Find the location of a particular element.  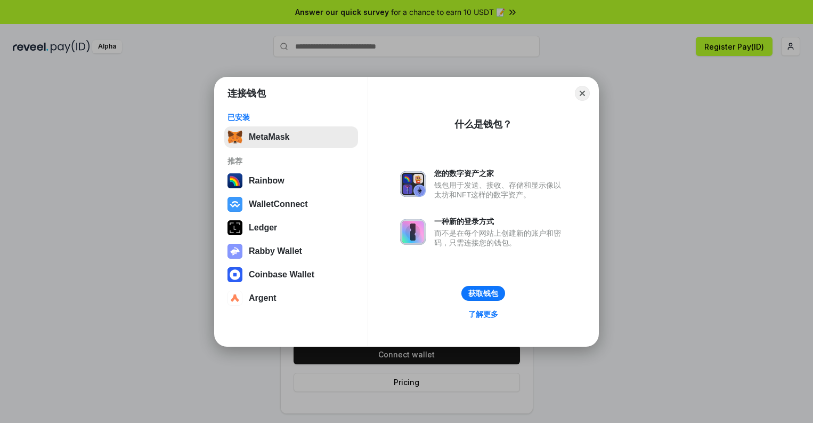

button: WalletConnect is located at coordinates (291, 204).